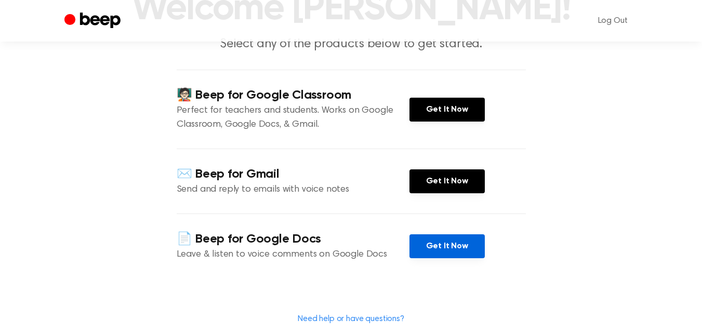 The image size is (702, 333). What do you see at coordinates (293, 174) in the screenshot?
I see `h4: ✉️ Beep for Gmail` at bounding box center [293, 174].